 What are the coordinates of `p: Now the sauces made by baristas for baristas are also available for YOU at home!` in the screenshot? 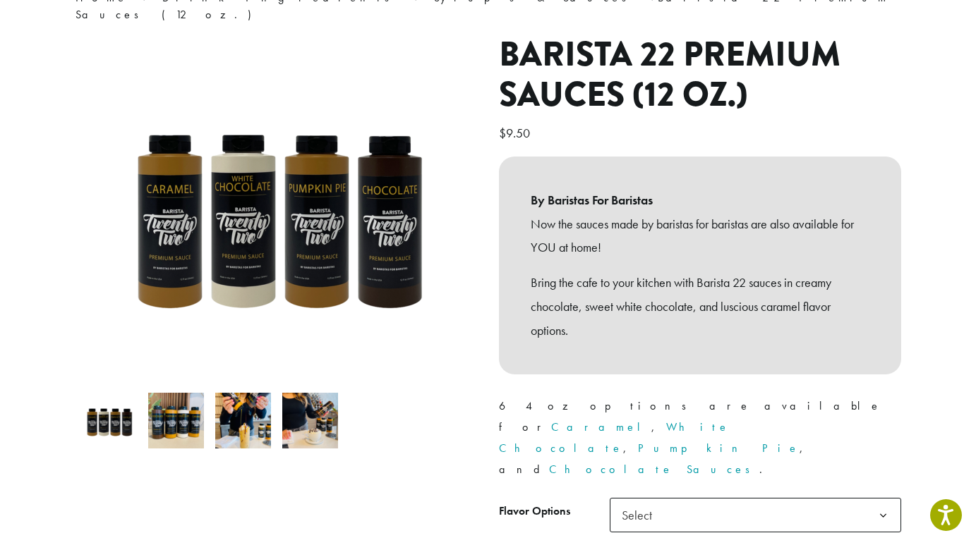 It's located at (700, 236).